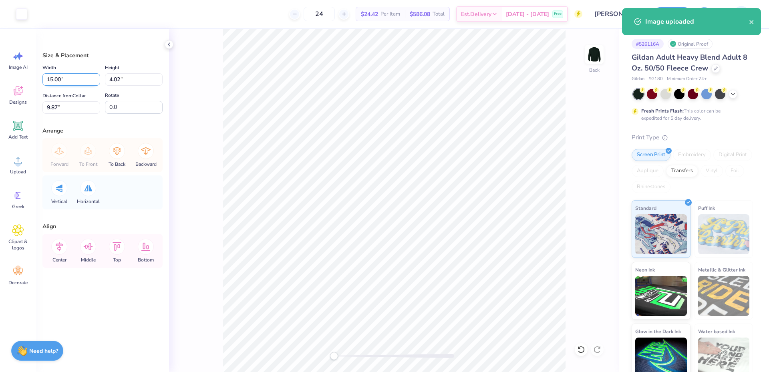 Image resolution: width=769 pixels, height=372 pixels. What do you see at coordinates (645, 270) in the screenshot?
I see `span: Neon Ink` at bounding box center [645, 270].